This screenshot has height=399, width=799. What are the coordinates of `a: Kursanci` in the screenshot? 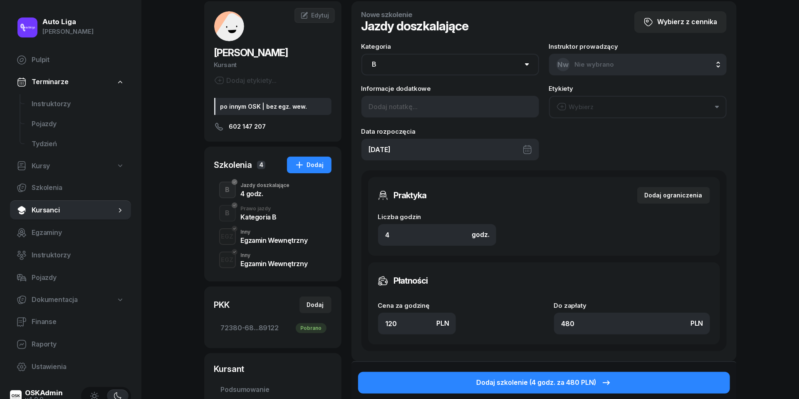 It's located at (70, 210).